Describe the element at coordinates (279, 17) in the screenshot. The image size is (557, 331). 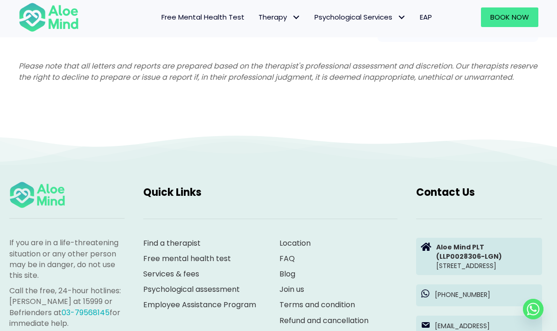
I see `a: TherapyTherapy: submenu` at that location.